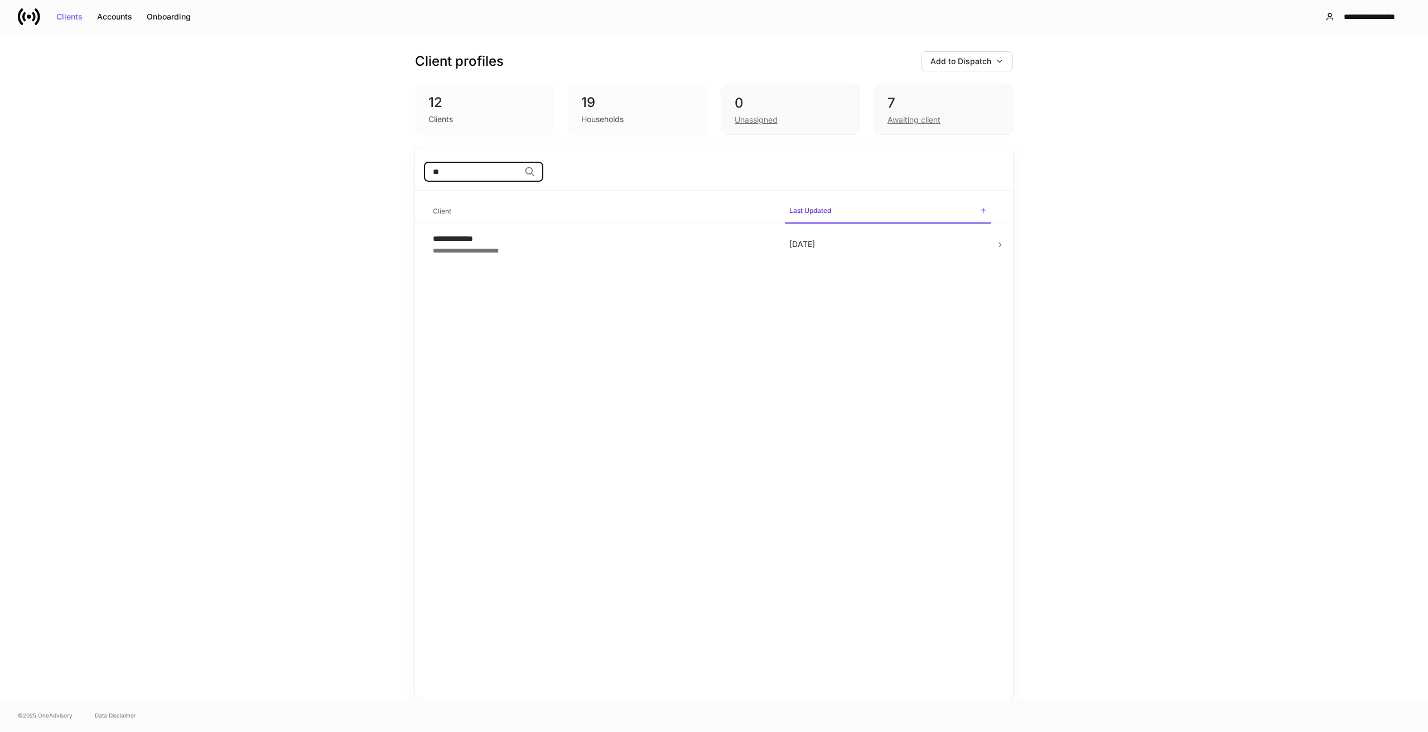  I want to click on div: 0Unassigned, so click(790, 110).